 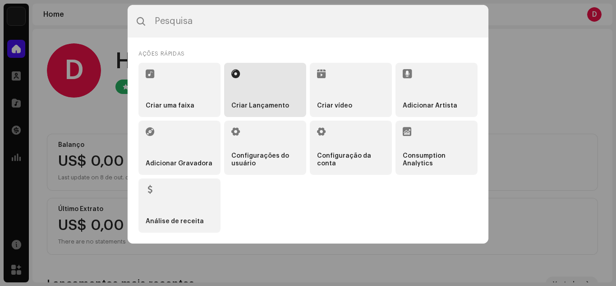 I want to click on input: Pesquisa, so click(x=308, y=21).